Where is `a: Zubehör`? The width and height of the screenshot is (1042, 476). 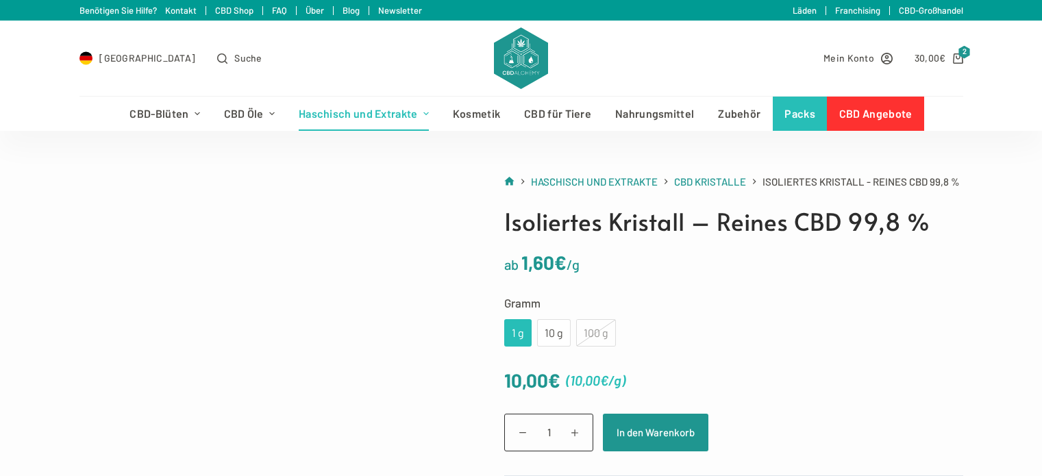
a: Zubehör is located at coordinates (739, 114).